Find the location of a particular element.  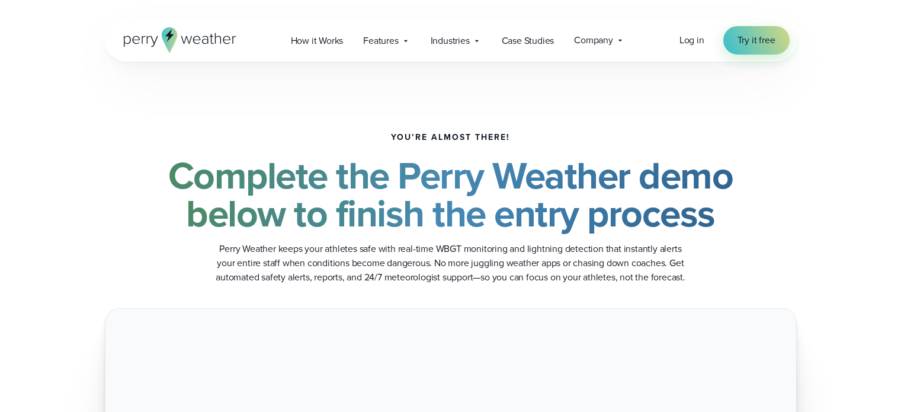

span: Industries is located at coordinates (450, 41).